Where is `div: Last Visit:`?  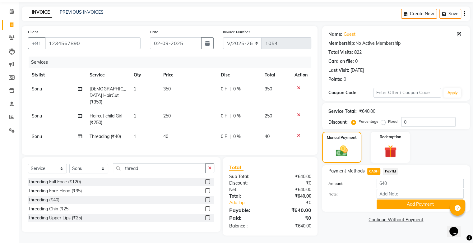
div: Last Visit: is located at coordinates (339, 70).